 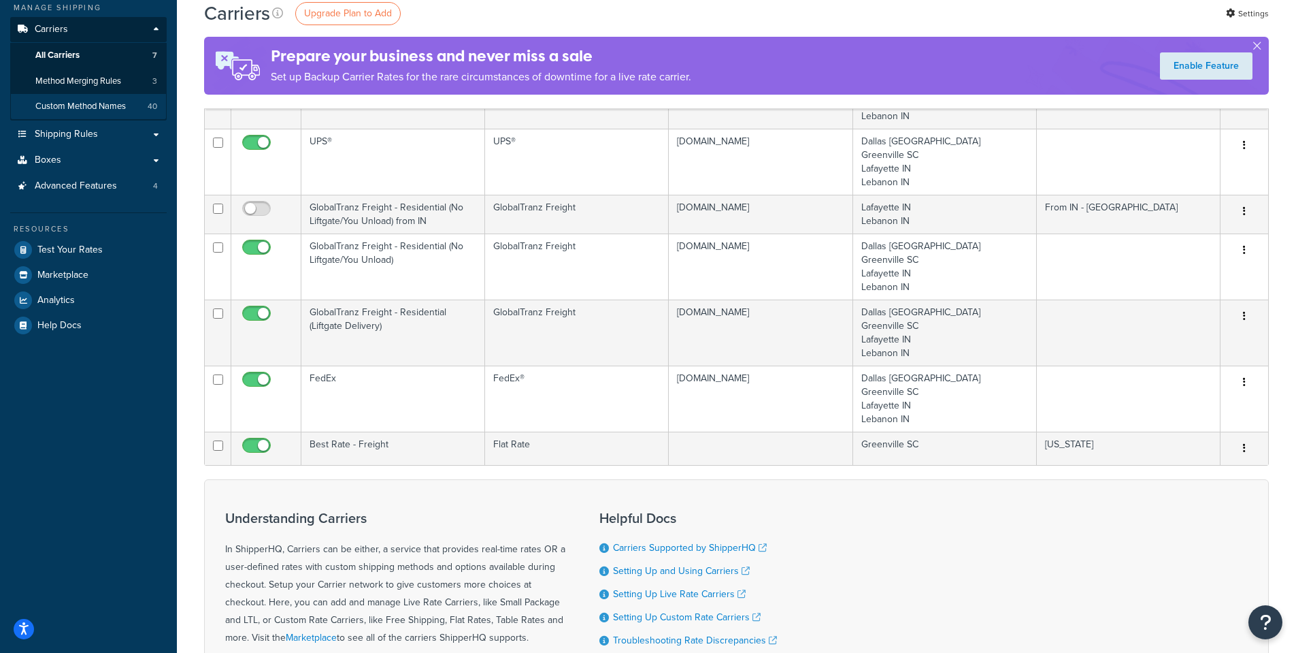 What do you see at coordinates (88, 229) in the screenshot?
I see `div: Resources` at bounding box center [88, 229].